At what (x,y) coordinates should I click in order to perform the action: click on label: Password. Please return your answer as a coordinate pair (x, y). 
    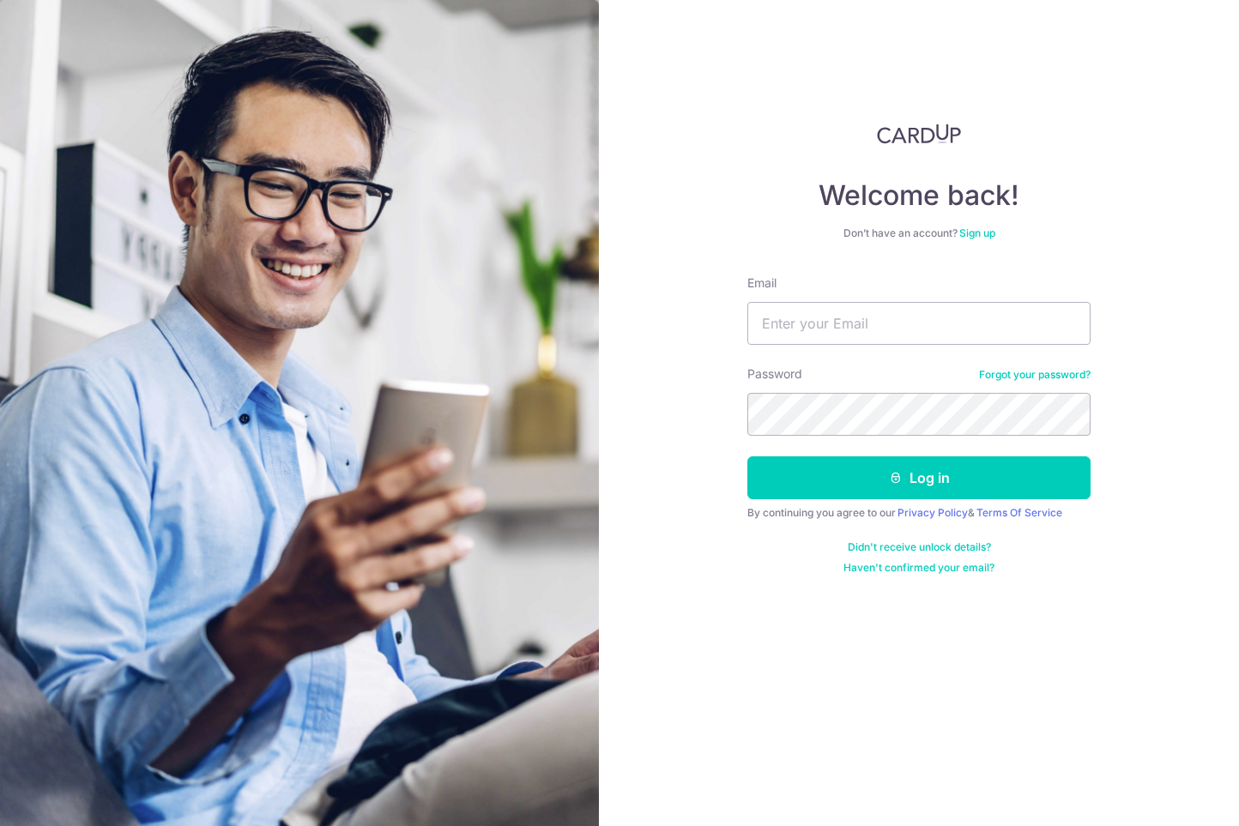
    Looking at the image, I should click on (775, 374).